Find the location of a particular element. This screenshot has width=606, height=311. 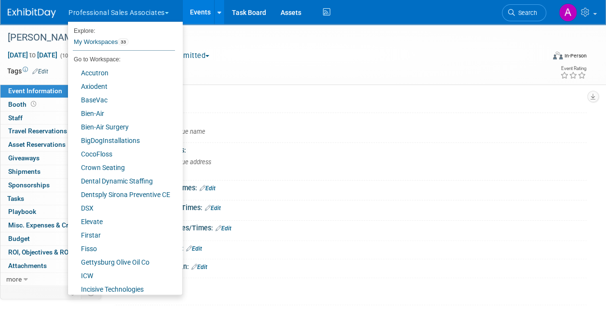

div: Exhibit Hall Floor Plan: is located at coordinates (352, 265).